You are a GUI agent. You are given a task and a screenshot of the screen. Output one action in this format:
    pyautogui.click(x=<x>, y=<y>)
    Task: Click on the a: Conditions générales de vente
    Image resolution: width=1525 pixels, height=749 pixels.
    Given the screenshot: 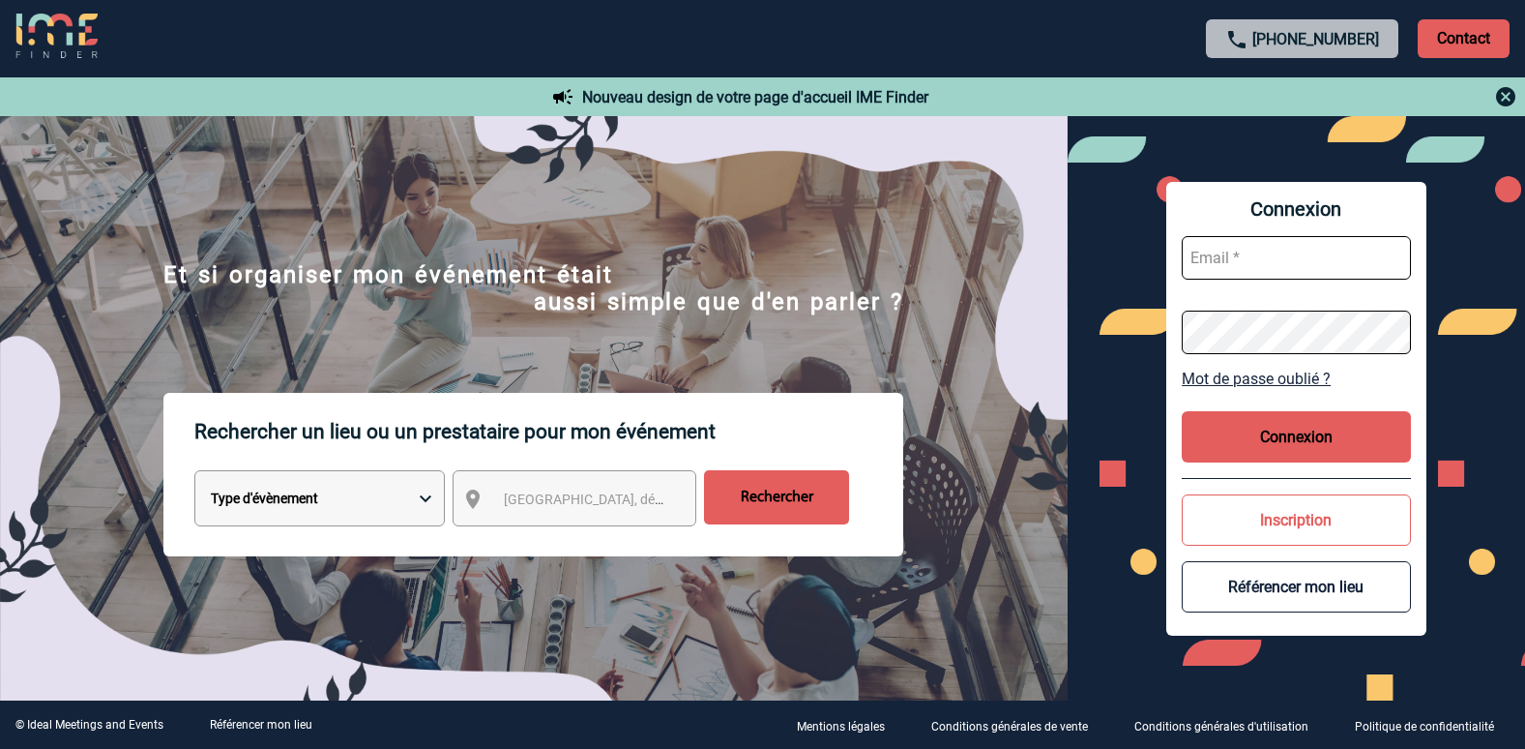 What is the action you would take?
    pyautogui.click(x=1018, y=724)
    